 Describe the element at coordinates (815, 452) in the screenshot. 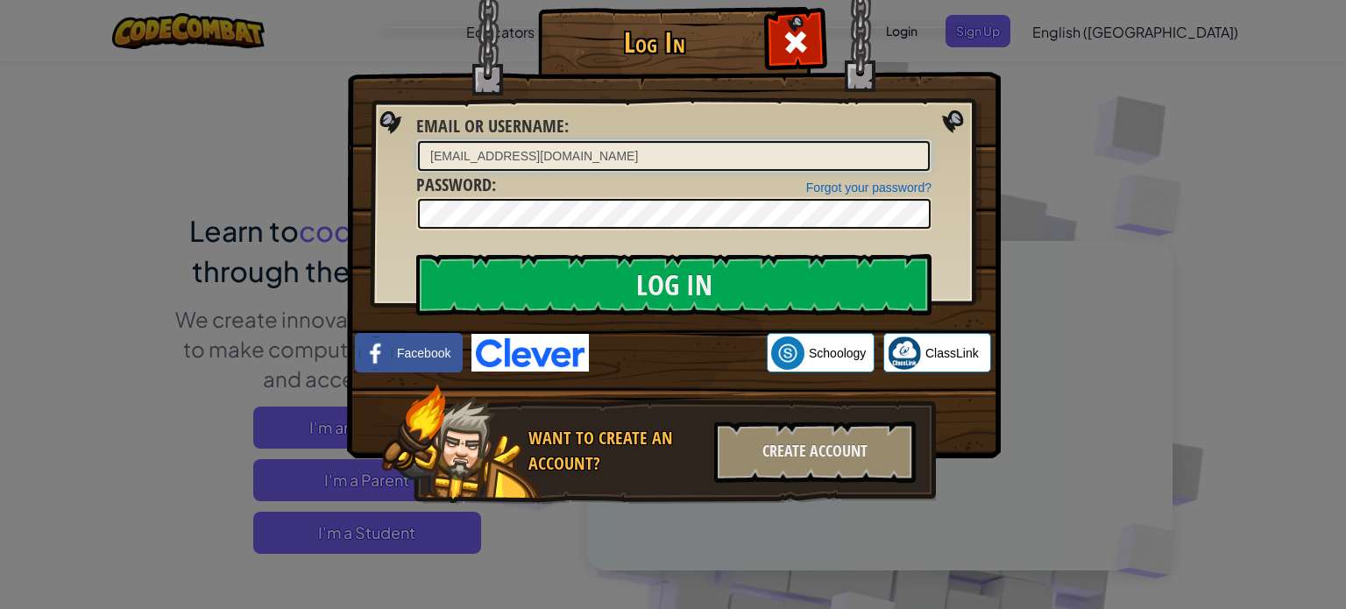

I see `div: Create Account` at that location.